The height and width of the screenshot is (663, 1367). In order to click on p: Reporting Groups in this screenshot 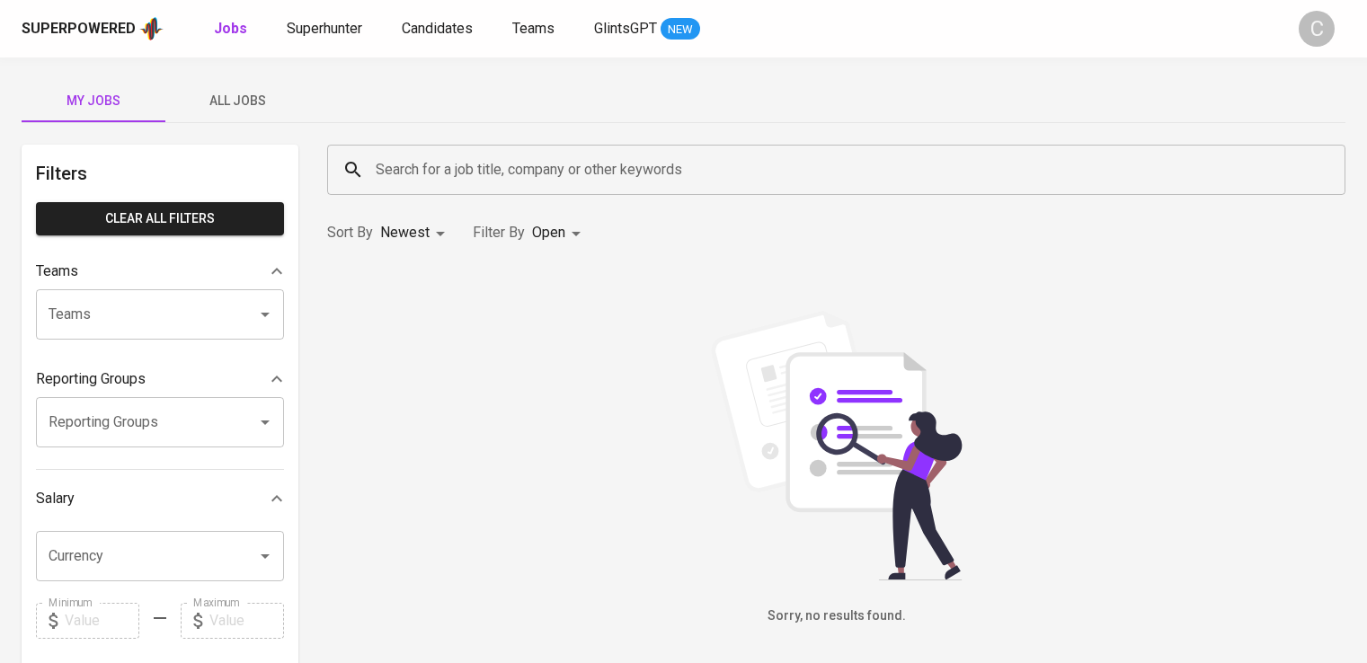, I will do `click(91, 379)`.